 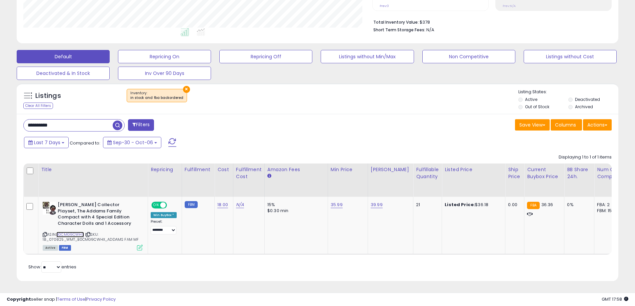 I want to click on div: FBM: 15, so click(x=608, y=211).